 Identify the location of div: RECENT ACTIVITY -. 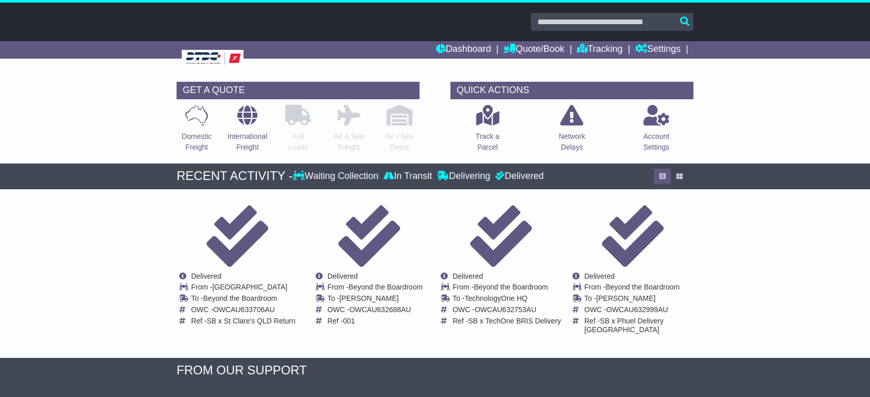
(235, 176).